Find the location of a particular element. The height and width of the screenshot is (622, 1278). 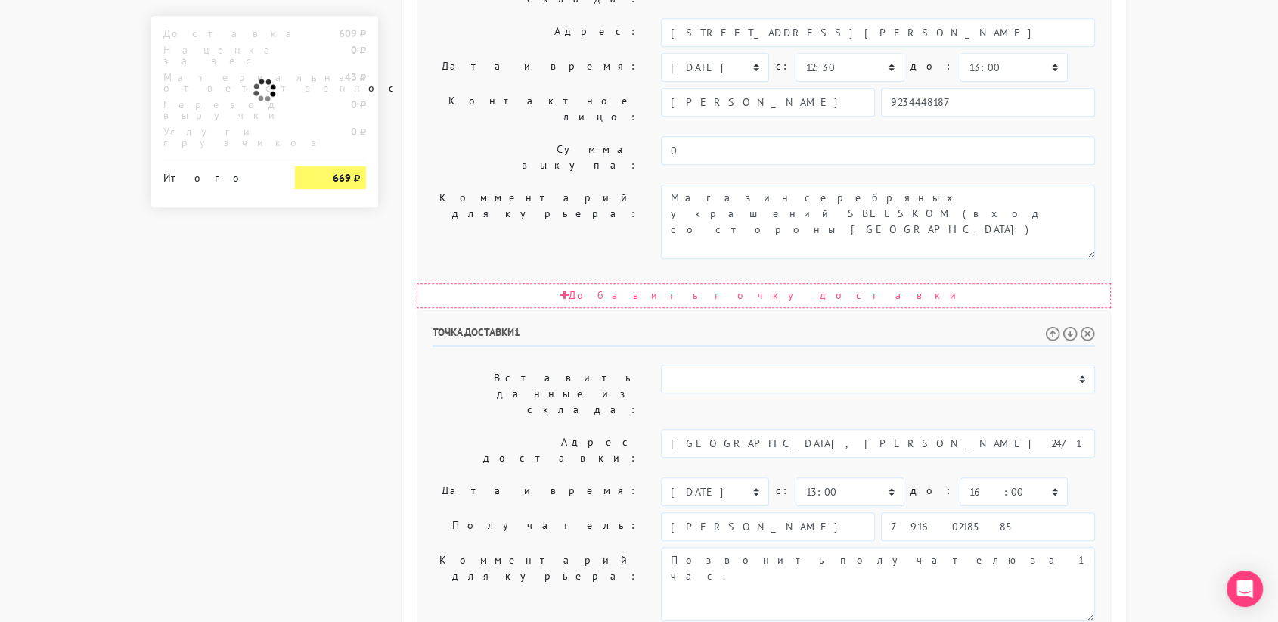

div: Добавить точку доставки is located at coordinates (764, 295).